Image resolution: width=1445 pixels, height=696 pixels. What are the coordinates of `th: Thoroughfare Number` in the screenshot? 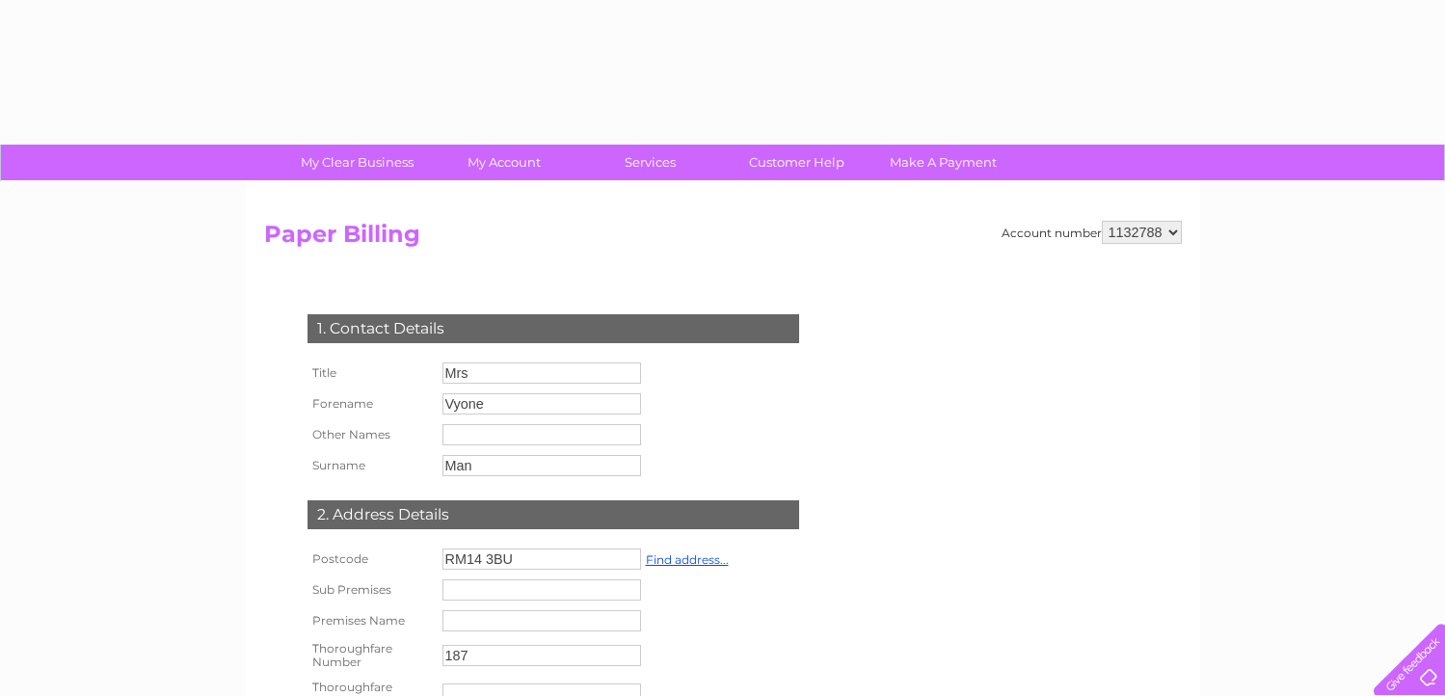 It's located at (370, 655).